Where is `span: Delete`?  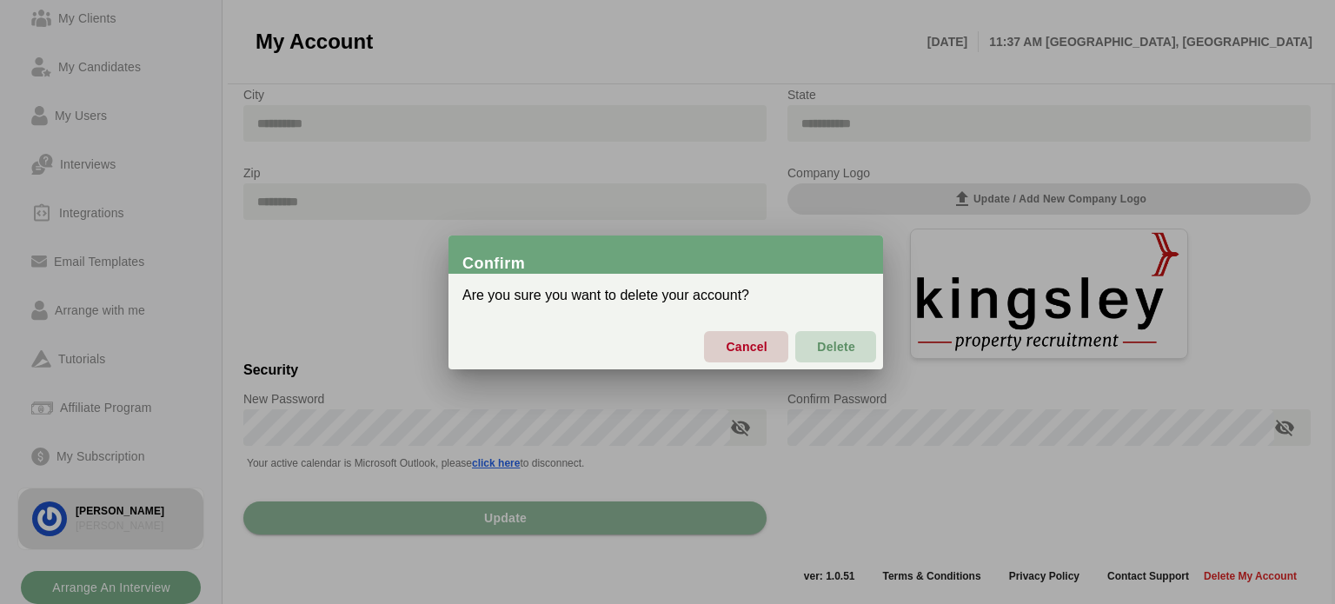 span: Delete is located at coordinates (835, 347).